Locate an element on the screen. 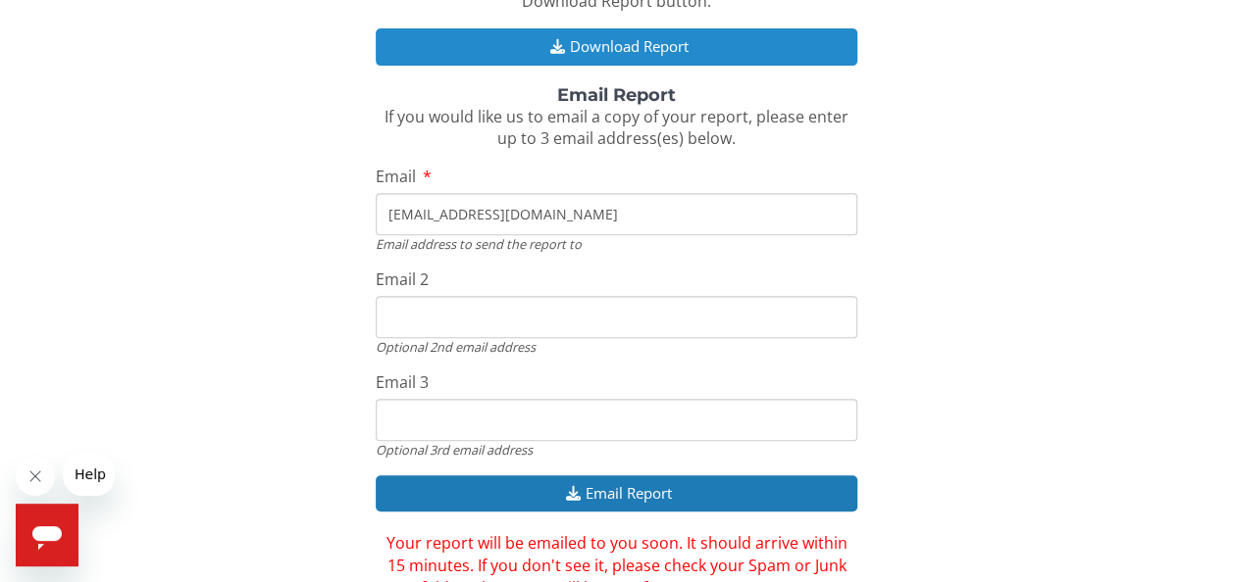  span: Email is located at coordinates (395, 177).